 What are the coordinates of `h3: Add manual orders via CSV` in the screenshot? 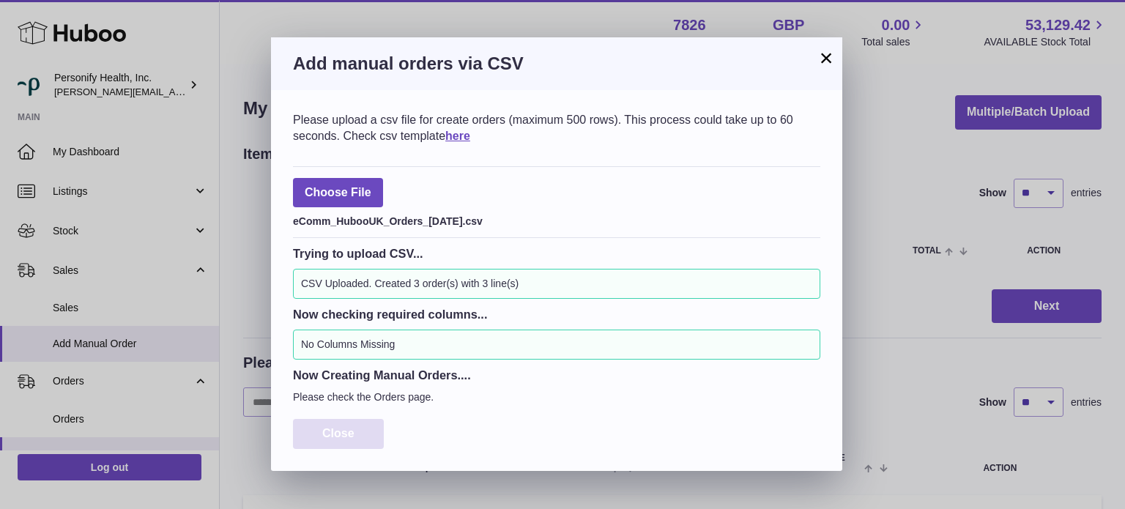 It's located at (556, 64).